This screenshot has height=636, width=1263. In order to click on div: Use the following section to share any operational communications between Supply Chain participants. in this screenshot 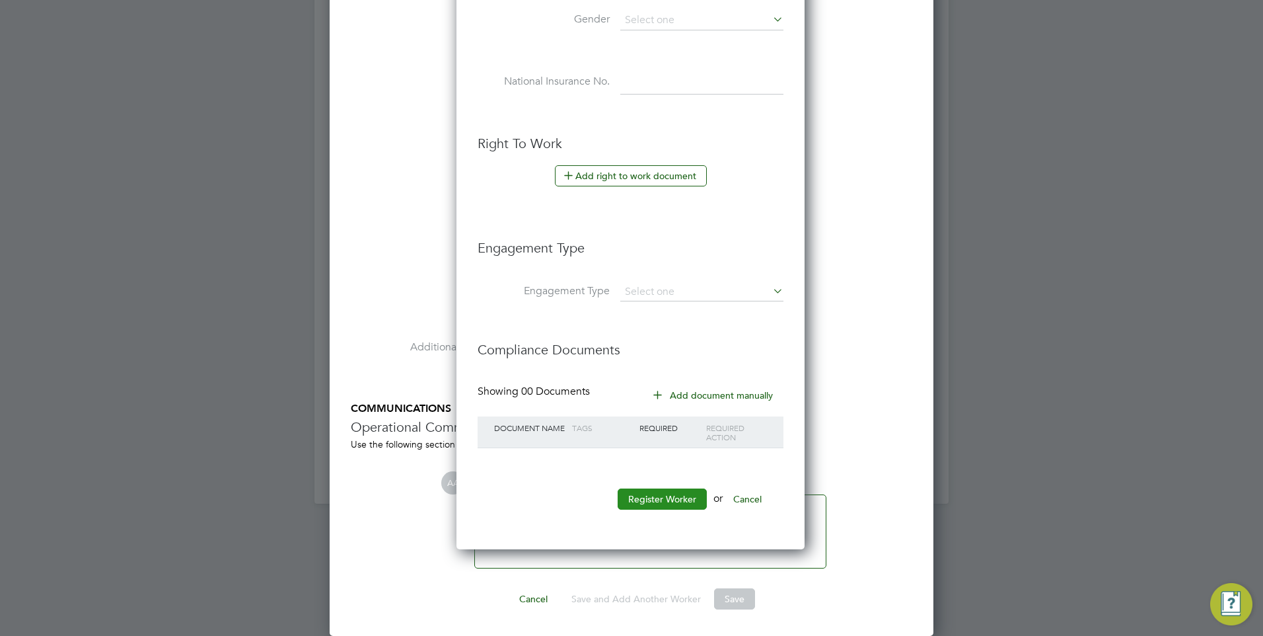, I will do `click(632, 444)`.